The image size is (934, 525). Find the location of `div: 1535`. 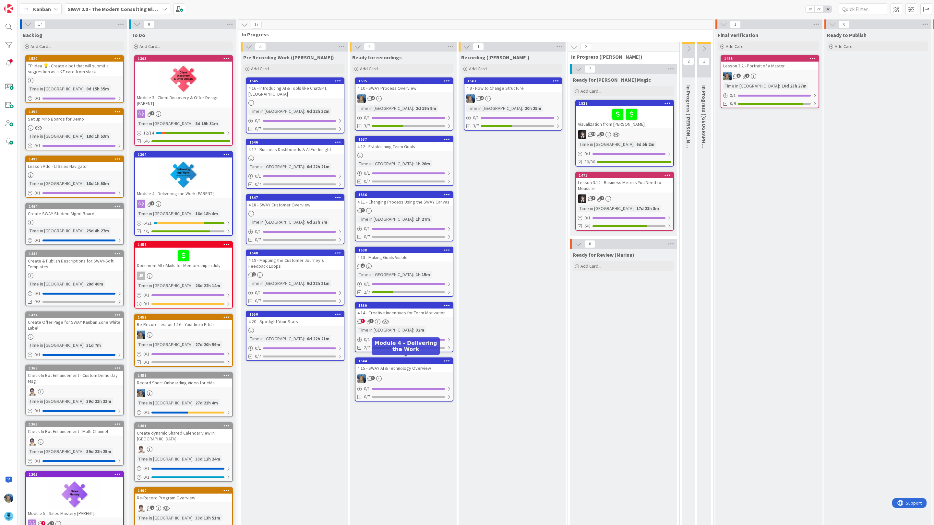

div: 1535 is located at coordinates (404, 81).